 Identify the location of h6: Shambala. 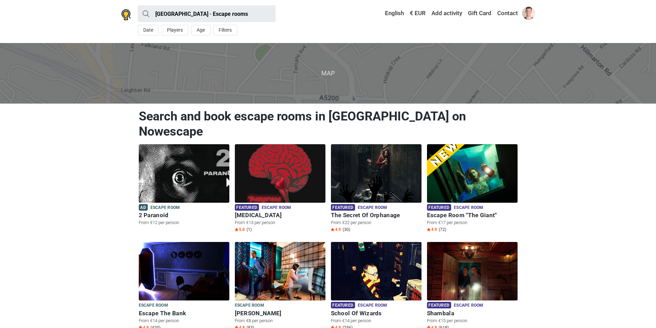
(472, 314).